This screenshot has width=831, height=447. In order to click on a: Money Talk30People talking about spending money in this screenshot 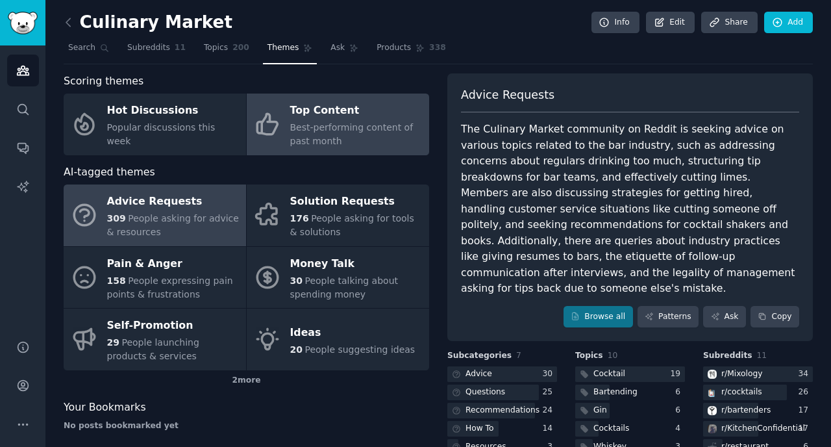, I will do `click(338, 277)`.